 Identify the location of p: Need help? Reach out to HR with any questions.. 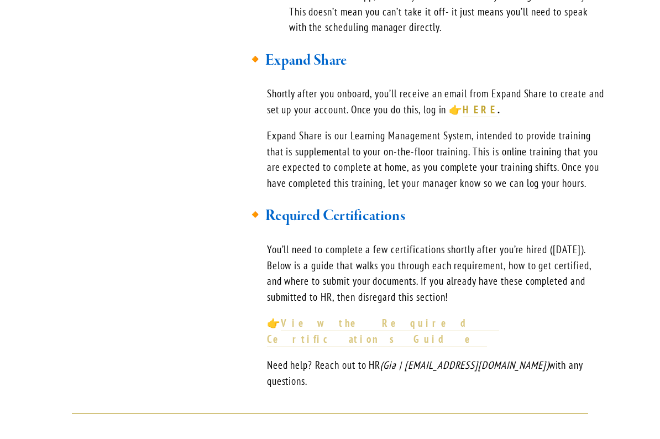
(436, 373).